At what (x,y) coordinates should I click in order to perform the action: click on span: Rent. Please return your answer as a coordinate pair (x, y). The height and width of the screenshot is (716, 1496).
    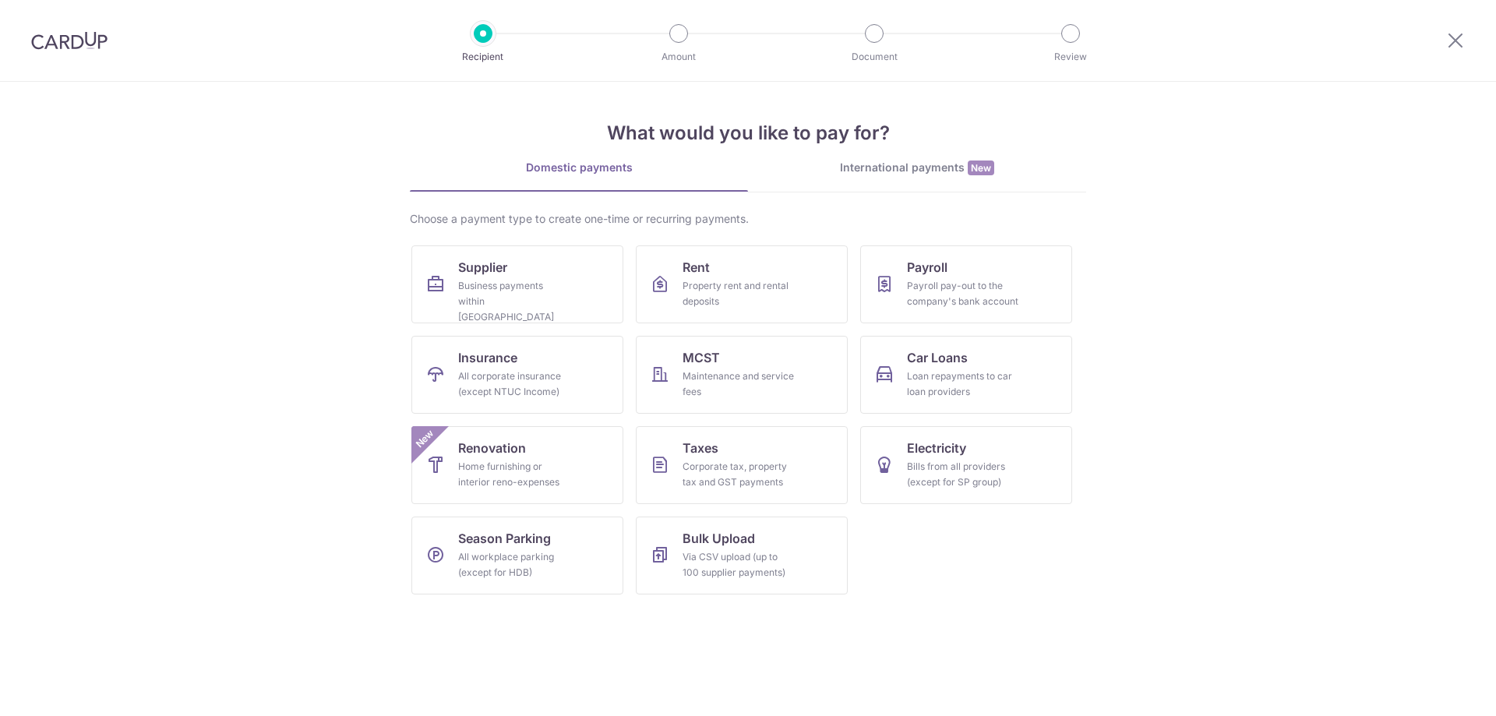
    Looking at the image, I should click on (696, 267).